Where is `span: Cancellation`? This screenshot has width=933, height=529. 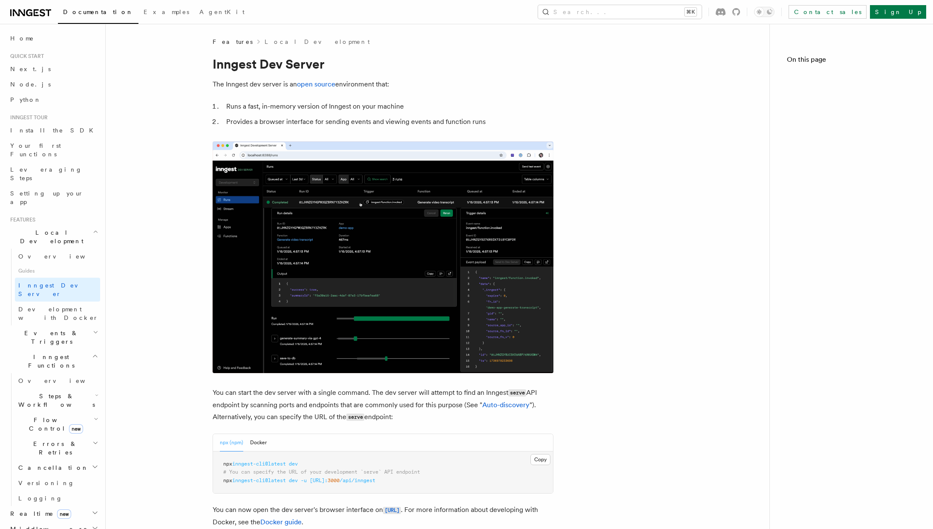 span: Cancellation is located at coordinates (52, 468).